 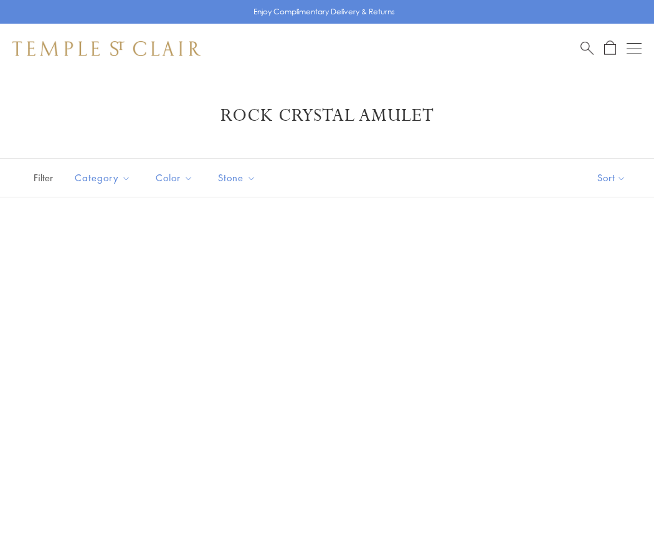 I want to click on button: Color, so click(x=174, y=178).